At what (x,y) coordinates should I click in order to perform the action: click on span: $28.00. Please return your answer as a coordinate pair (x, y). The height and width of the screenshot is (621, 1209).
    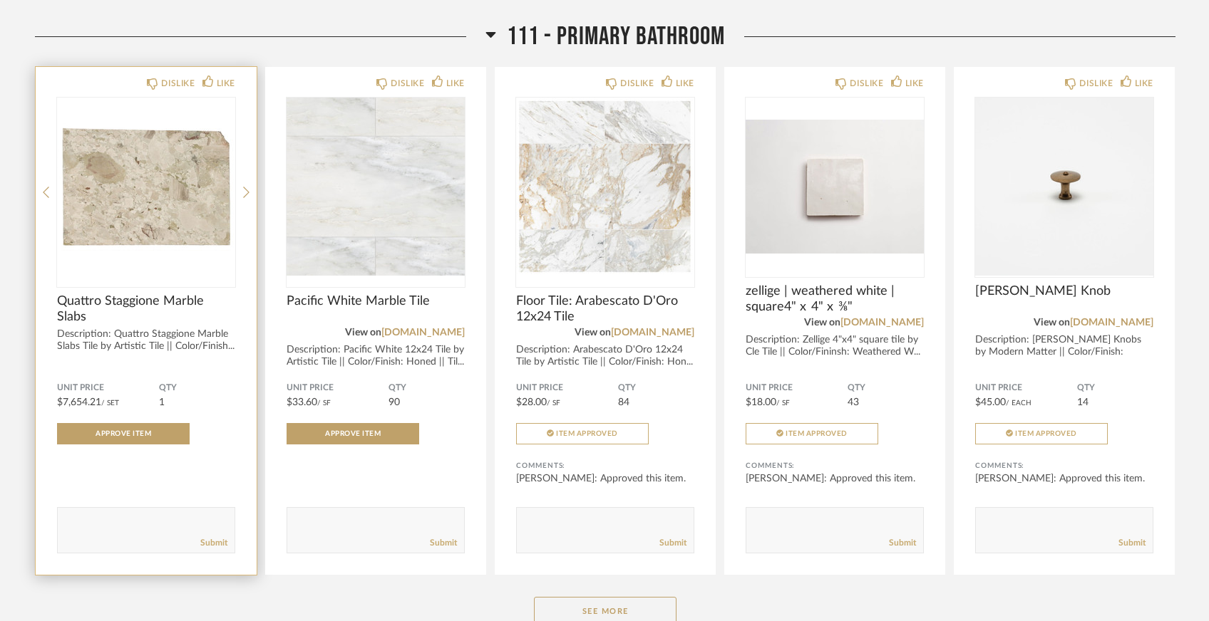
    Looking at the image, I should click on (531, 403).